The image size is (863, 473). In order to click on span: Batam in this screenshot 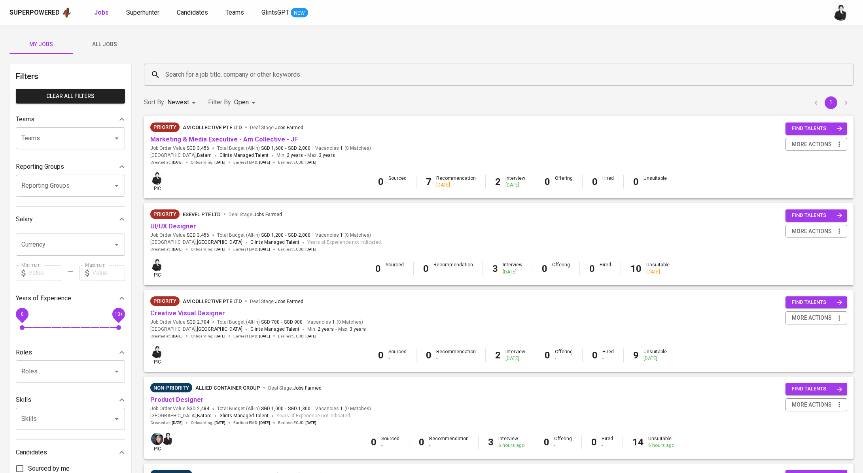, I will do `click(204, 416)`.